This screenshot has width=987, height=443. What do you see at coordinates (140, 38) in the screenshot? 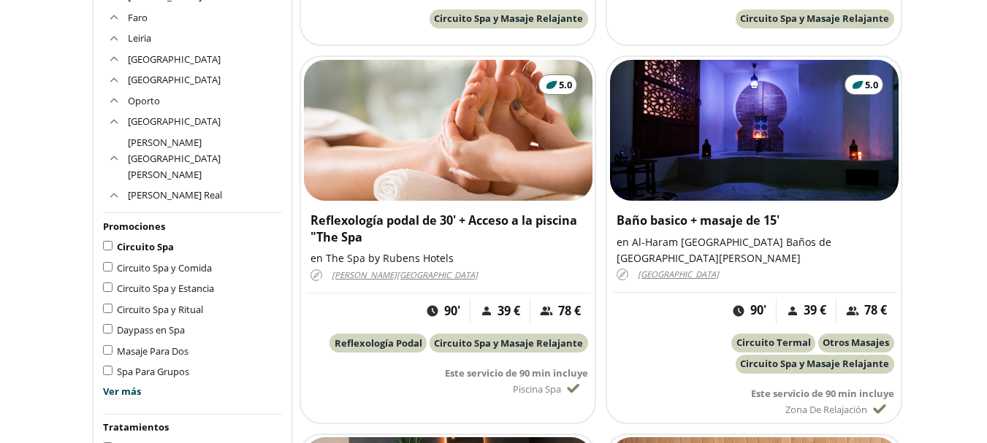
I see `a: Leiria` at bounding box center [140, 38].